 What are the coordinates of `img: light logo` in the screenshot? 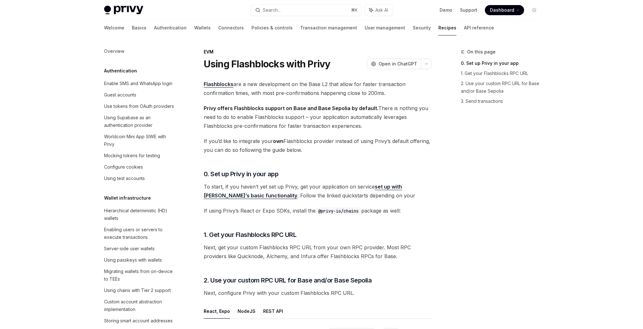 It's located at (124, 10).